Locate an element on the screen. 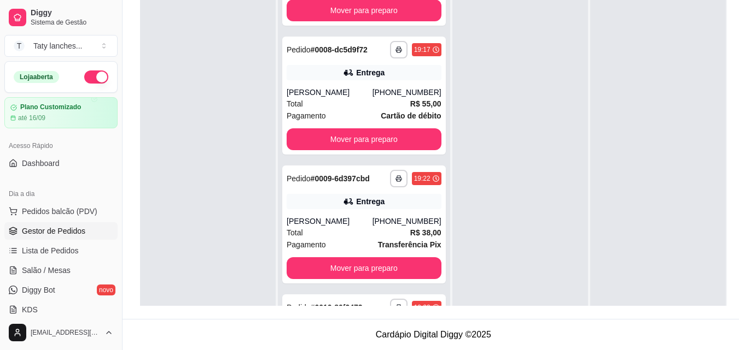 The image size is (739, 350). div: 19:17 is located at coordinates (422, 50).